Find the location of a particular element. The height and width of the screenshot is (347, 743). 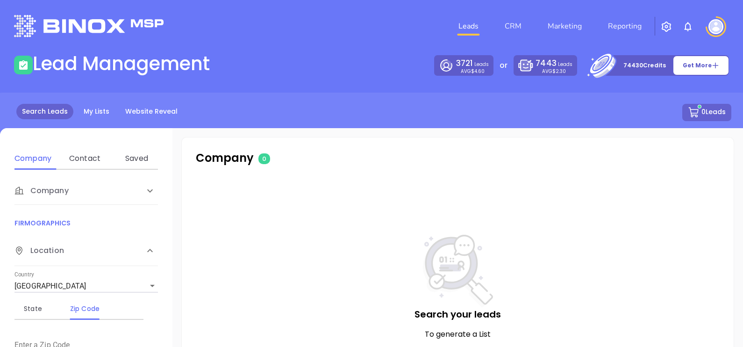

img: user is located at coordinates (716, 27).